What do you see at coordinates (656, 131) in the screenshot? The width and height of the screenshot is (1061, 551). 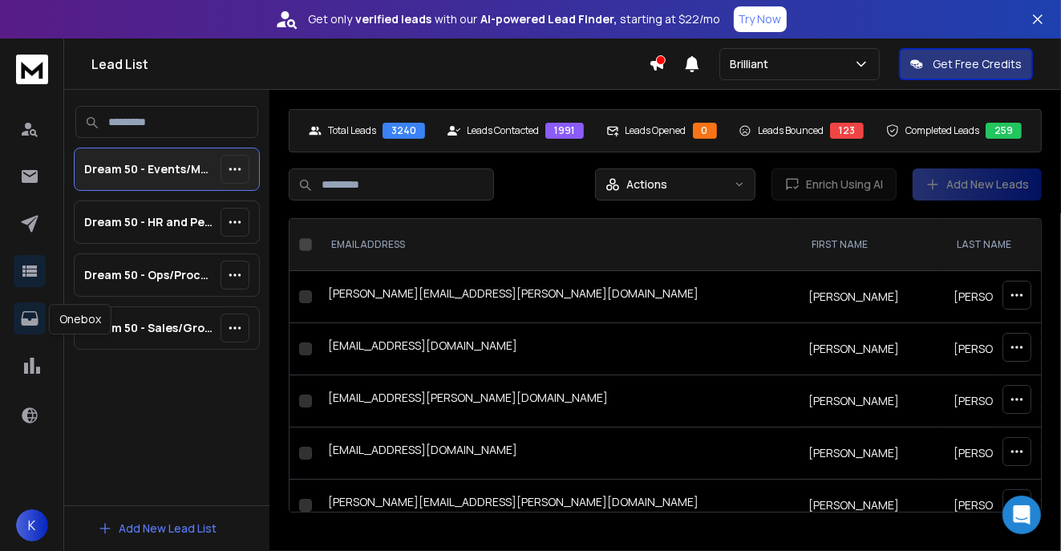 I see `p: Leads Opened` at bounding box center [656, 131].